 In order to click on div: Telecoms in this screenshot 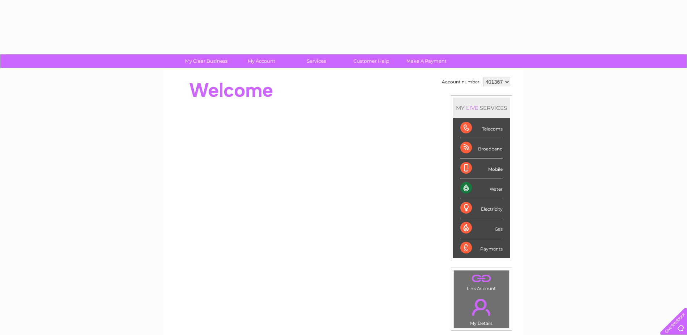, I will do `click(481, 128)`.